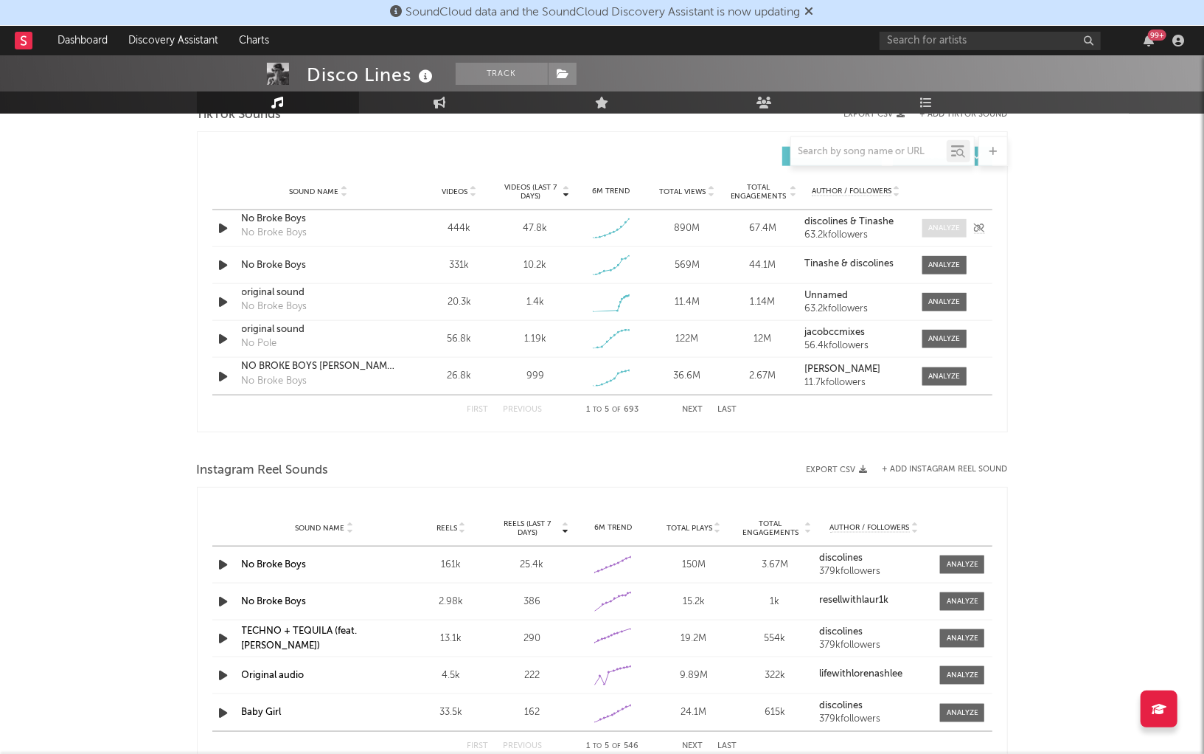 This screenshot has height=754, width=1204. Describe the element at coordinates (682, 192) in the screenshot. I see `span: Total Views` at that location.